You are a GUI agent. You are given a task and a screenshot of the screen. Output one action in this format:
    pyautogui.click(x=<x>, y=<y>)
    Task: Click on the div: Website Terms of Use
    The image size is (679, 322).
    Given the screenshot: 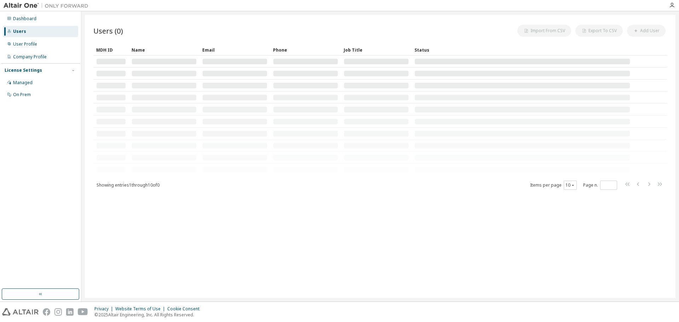 What is the action you would take?
    pyautogui.click(x=141, y=309)
    